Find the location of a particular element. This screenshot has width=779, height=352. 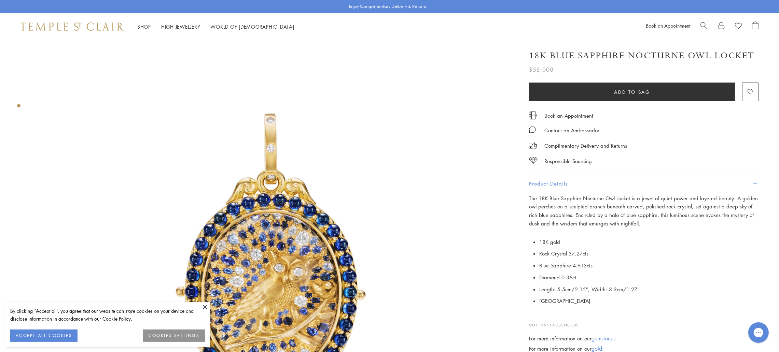

button: Gorgias live chat is located at coordinates (14, 13).